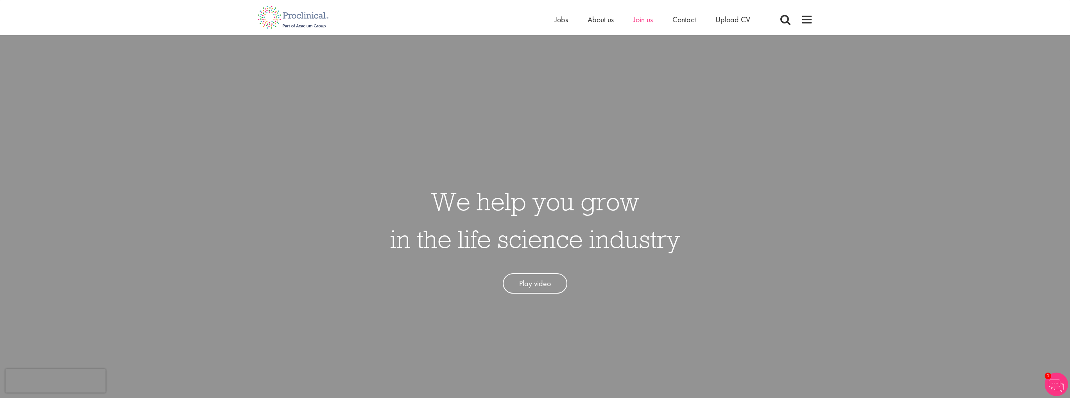  What do you see at coordinates (732, 20) in the screenshot?
I see `span: Upload CV` at bounding box center [732, 20].